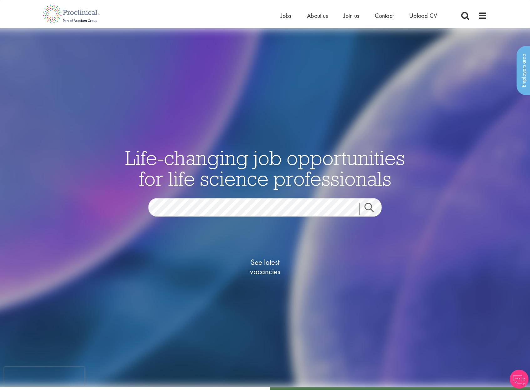 This screenshot has width=530, height=390. I want to click on span: Life-changing job opportunities for life science professionals, so click(265, 168).